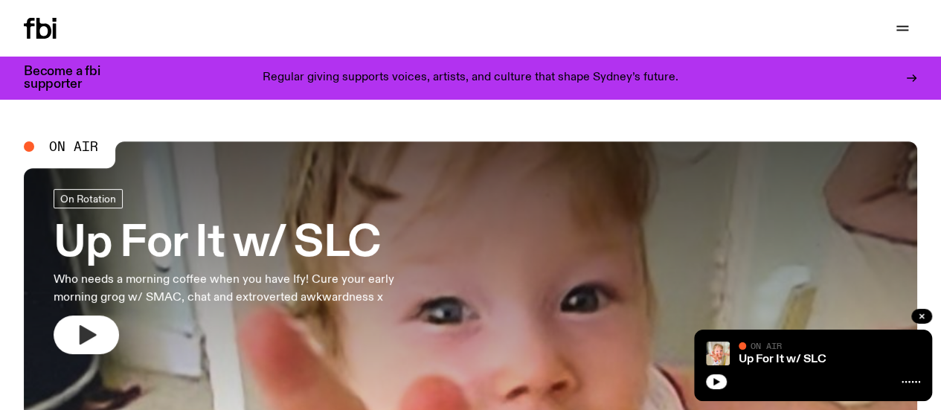 This screenshot has width=941, height=410. Describe the element at coordinates (88, 199) in the screenshot. I see `a: On Rotation` at that location.